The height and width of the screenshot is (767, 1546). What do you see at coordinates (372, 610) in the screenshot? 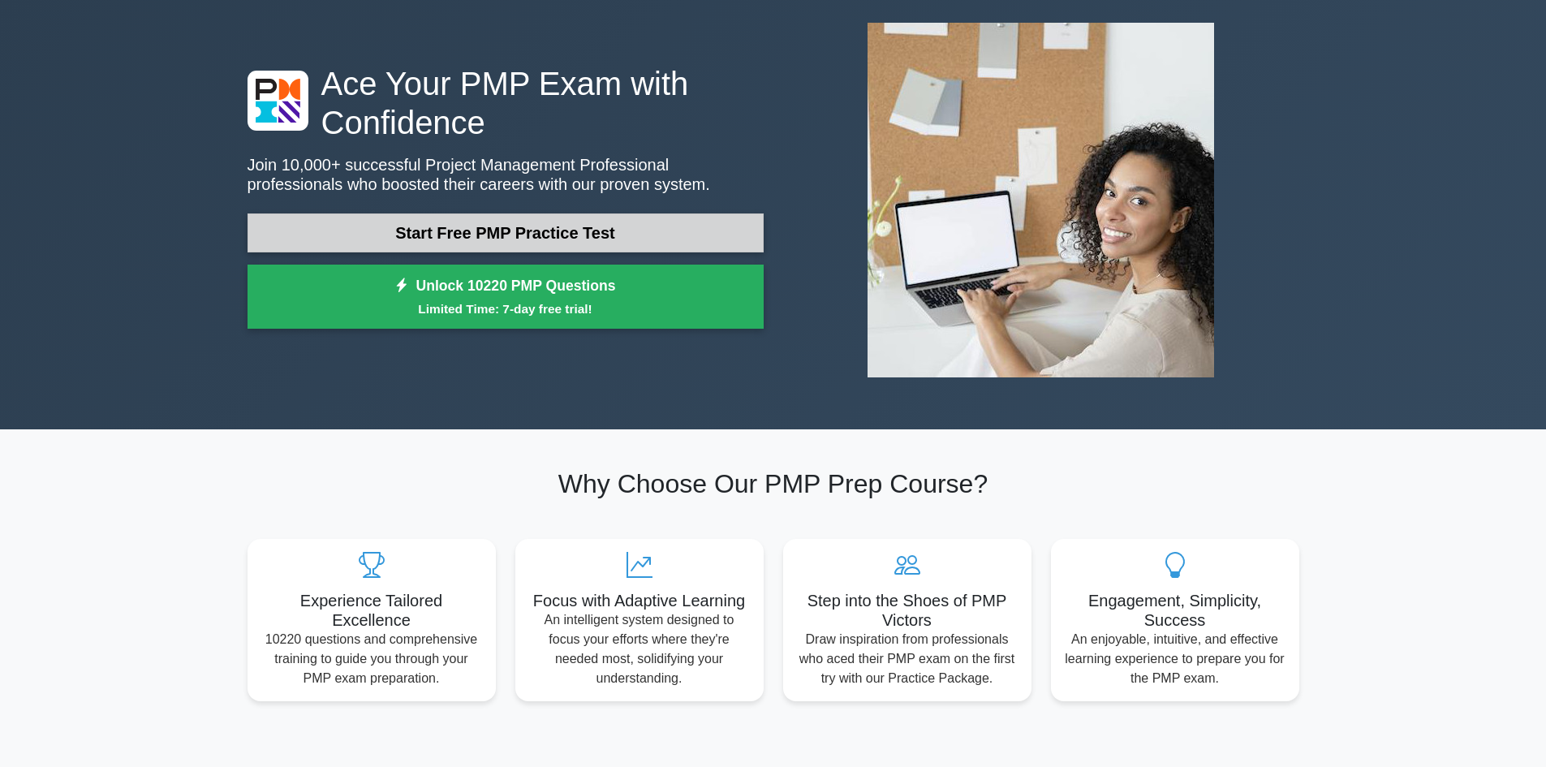
I see `h5: Experience Tailored Excellence` at bounding box center [372, 610].